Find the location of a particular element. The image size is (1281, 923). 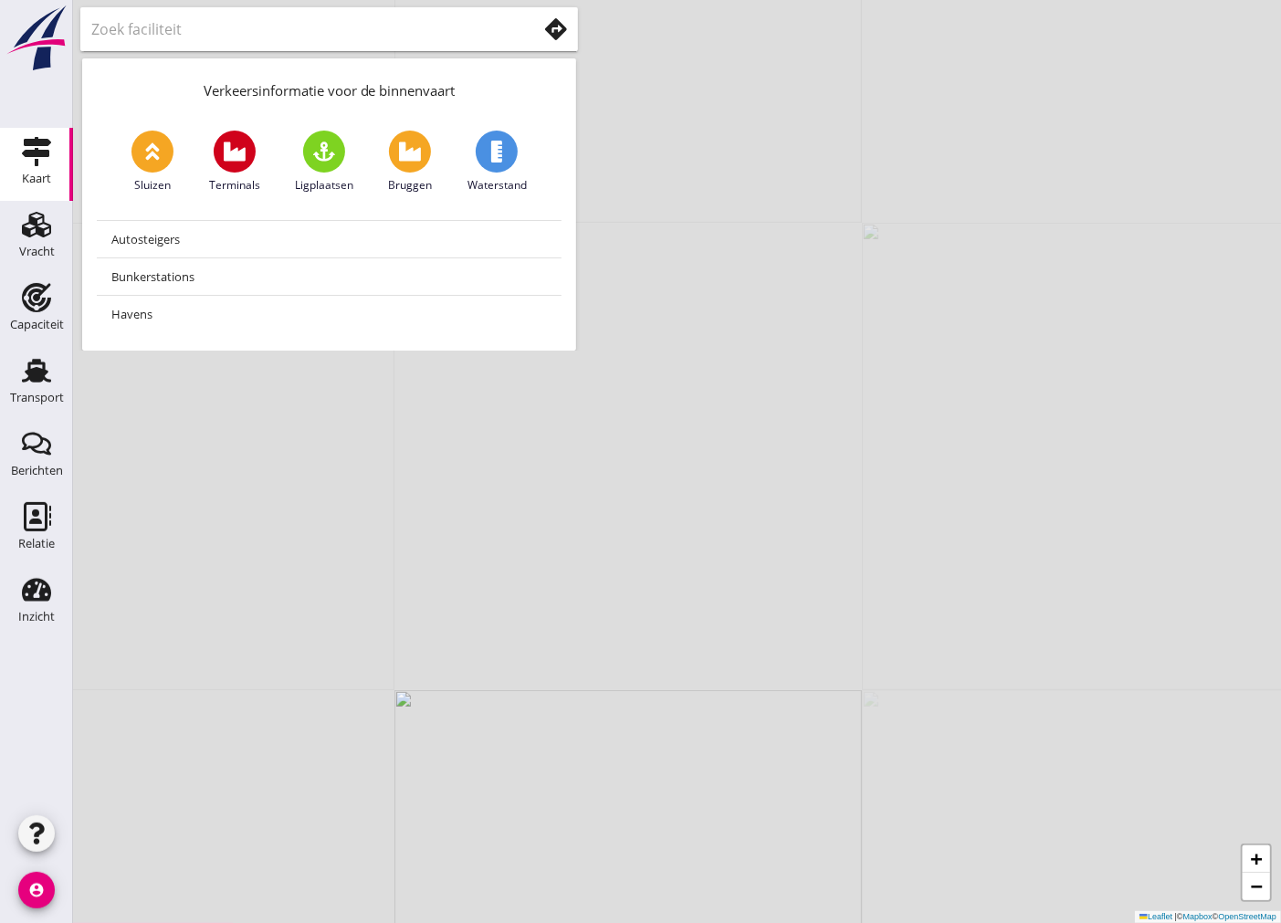

span: Sluizen is located at coordinates (153, 185).